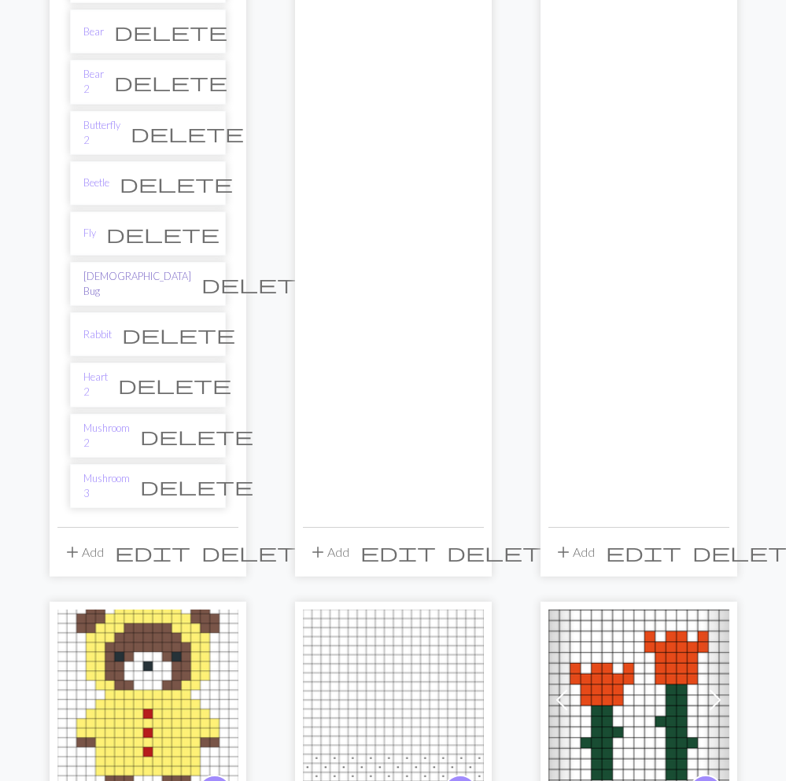 Image resolution: width=786 pixels, height=781 pixels. Describe the element at coordinates (639, 698) in the screenshot. I see `a: Flower A` at that location.